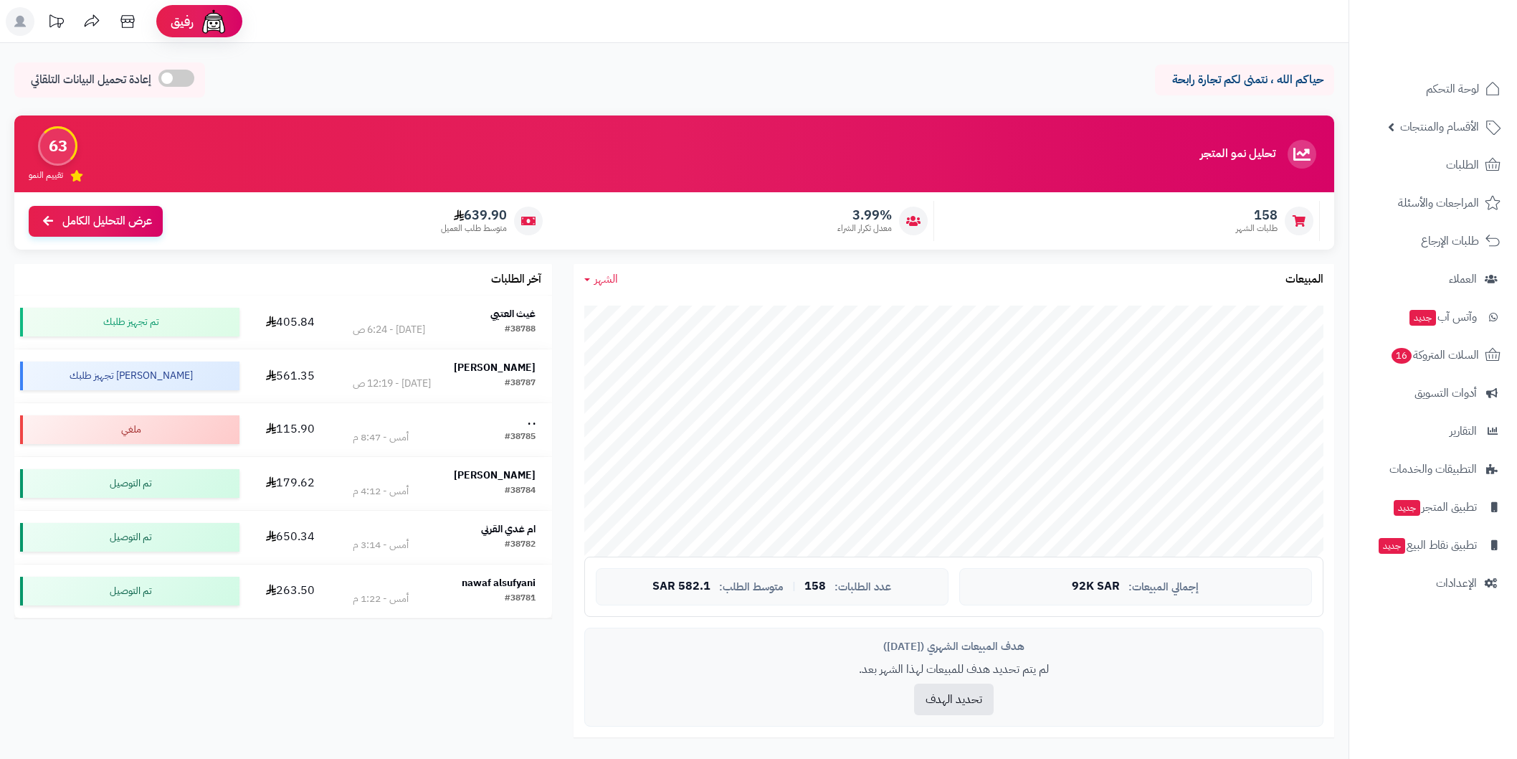  What do you see at coordinates (681, 587) in the screenshot?
I see `span: 582.1 SAR` at bounding box center [681, 587].